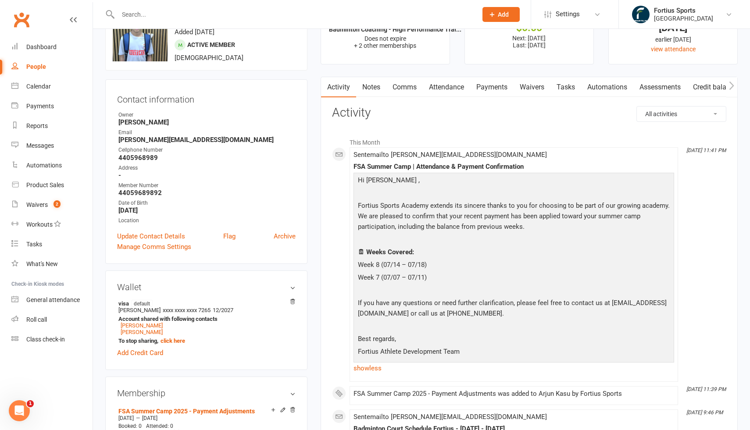 The height and width of the screenshot is (430, 750). What do you see at coordinates (223, 310) in the screenshot?
I see `span: 12/2027` at bounding box center [223, 310].